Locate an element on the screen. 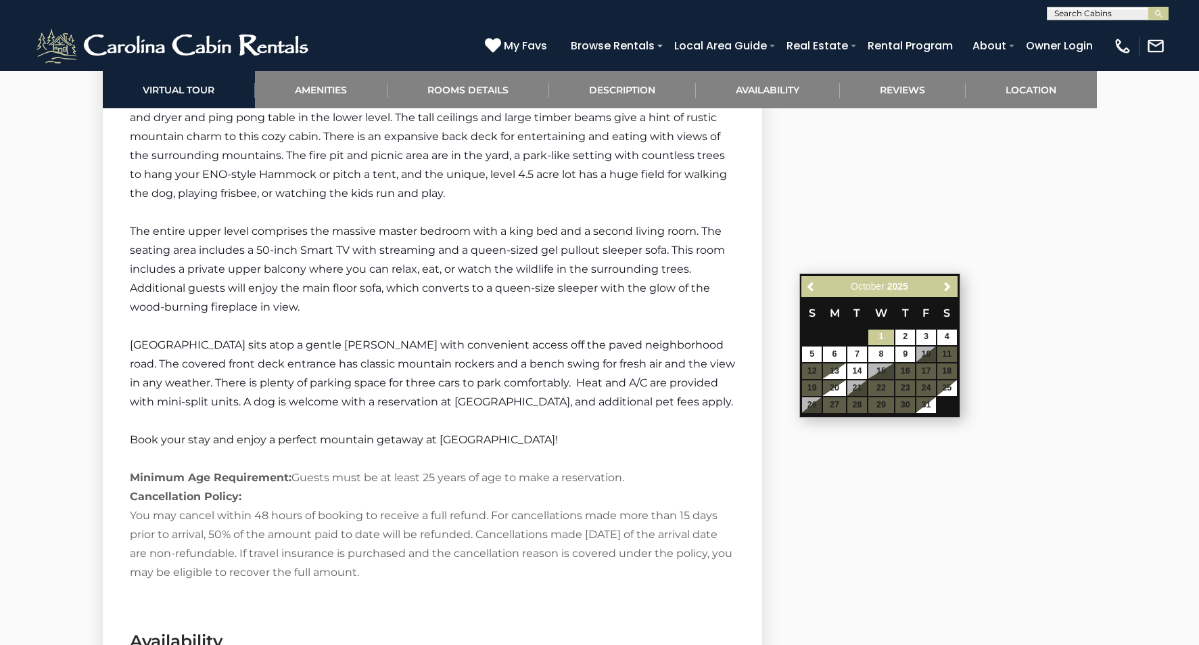  a: Owner Login is located at coordinates (1059, 45).